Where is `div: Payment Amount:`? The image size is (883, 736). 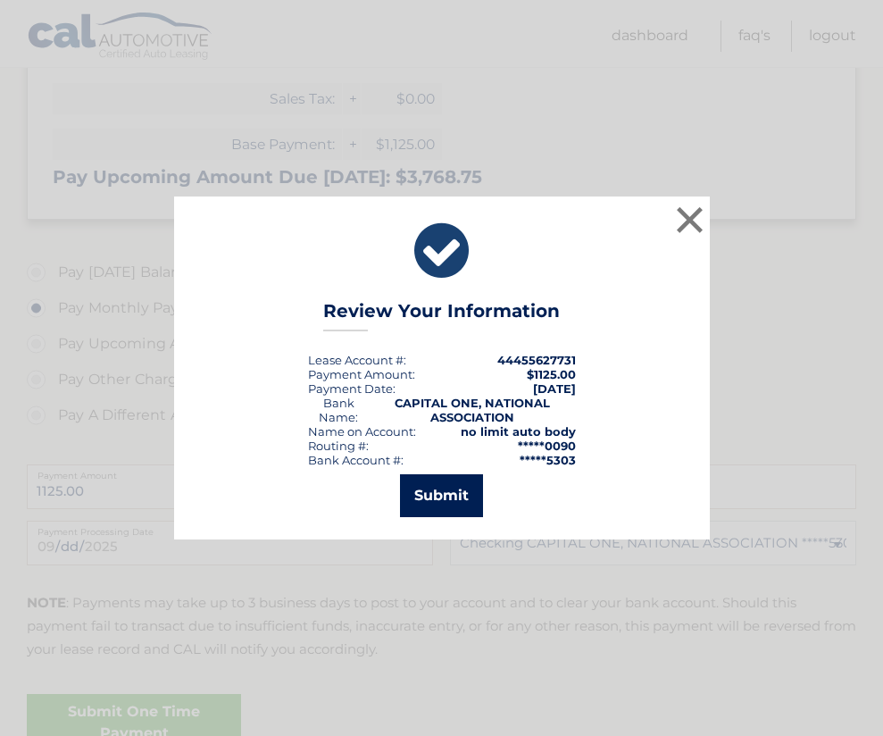 div: Payment Amount: is located at coordinates (362, 374).